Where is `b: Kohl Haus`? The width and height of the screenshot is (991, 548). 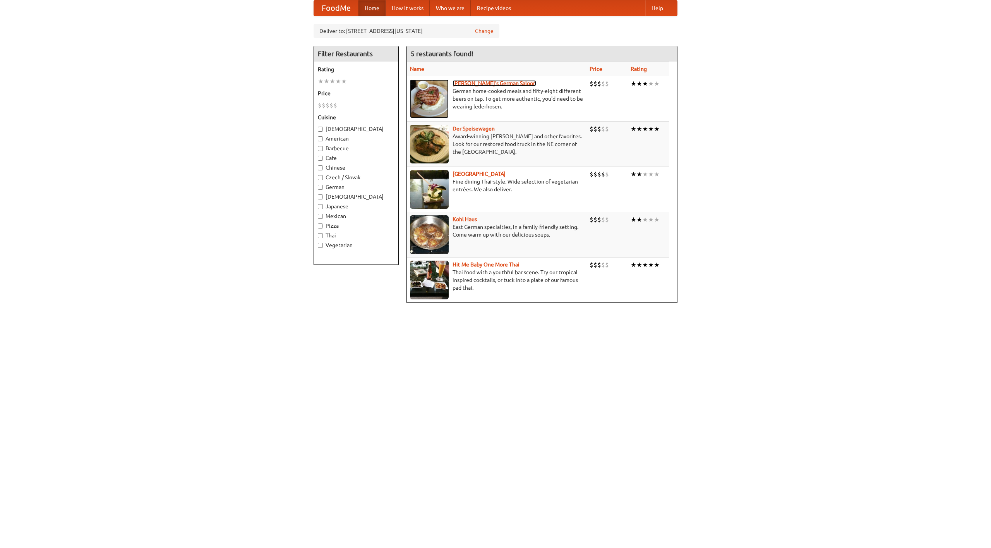 b: Kohl Haus is located at coordinates (465, 219).